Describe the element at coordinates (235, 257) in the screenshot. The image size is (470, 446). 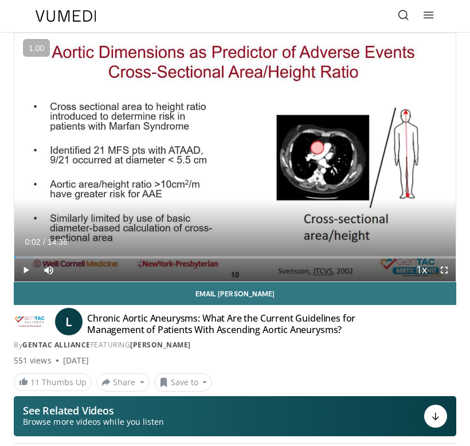
I see `div: Progress Bar` at that location.